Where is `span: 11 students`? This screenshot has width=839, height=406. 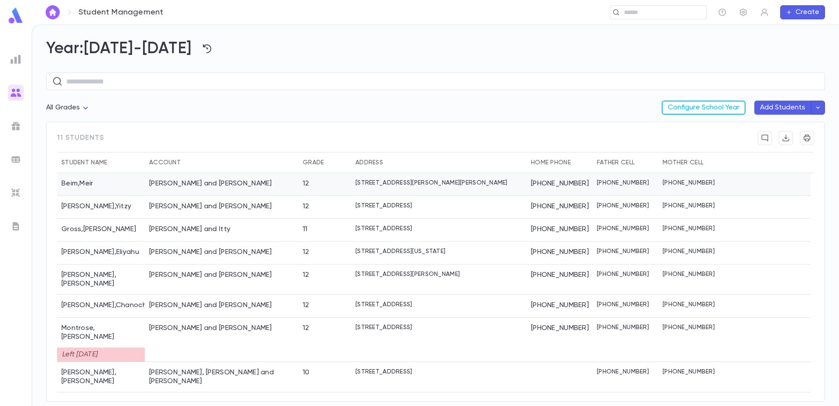
span: 11 students is located at coordinates (80, 138).